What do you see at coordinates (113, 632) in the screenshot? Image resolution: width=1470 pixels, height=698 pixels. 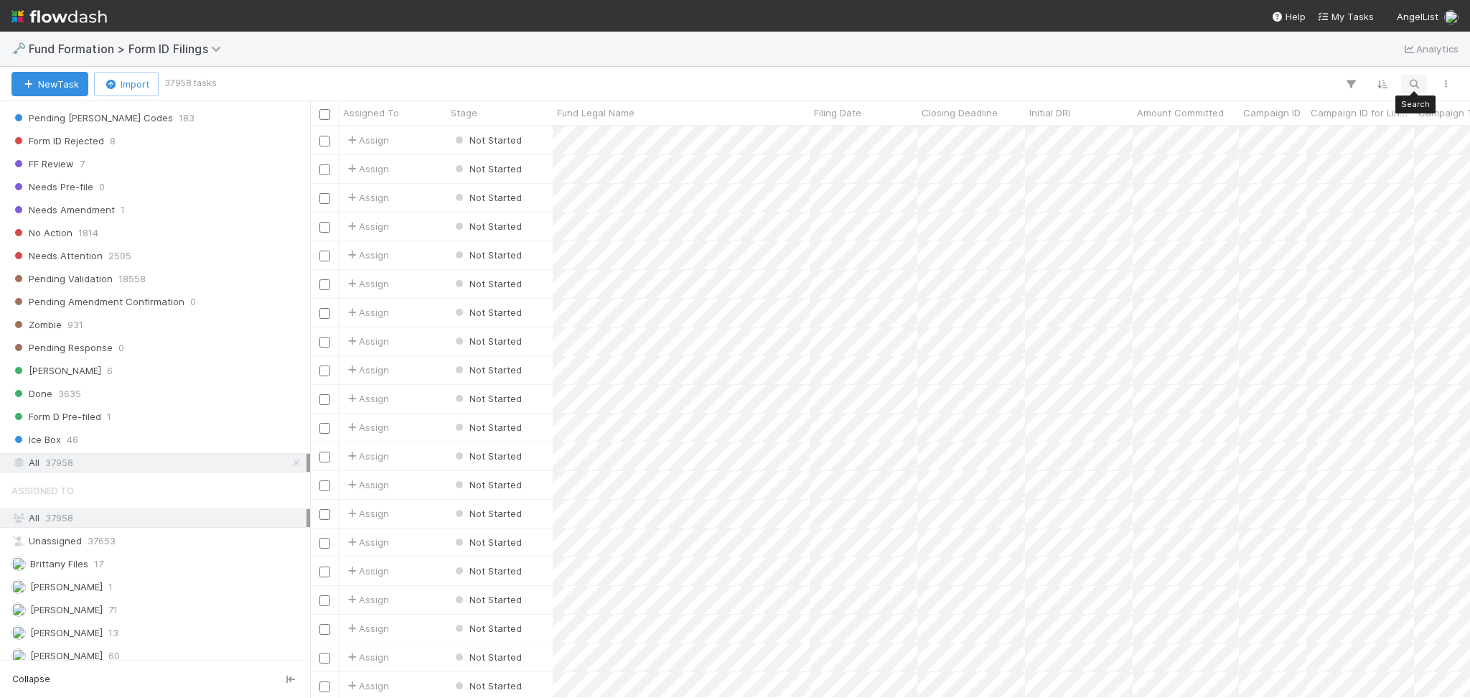 I see `span: 13` at bounding box center [113, 632].